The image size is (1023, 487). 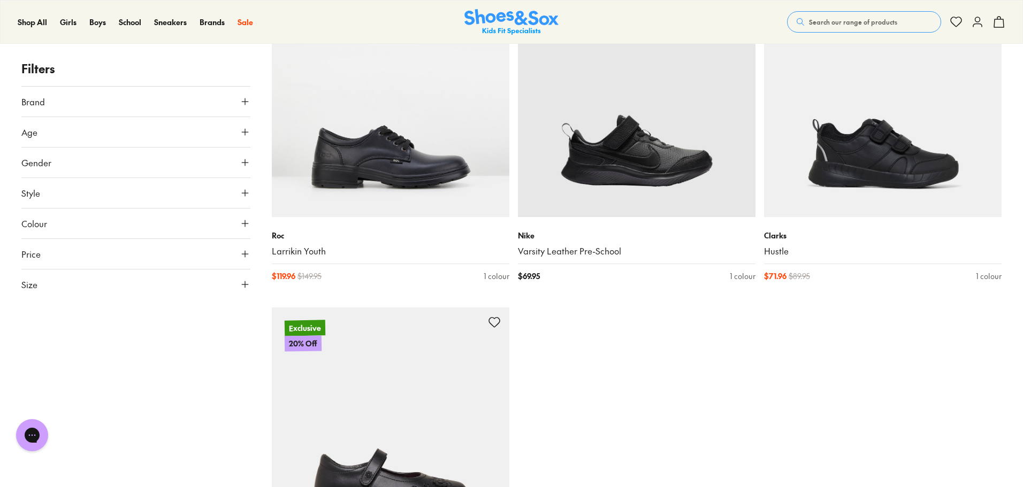 I want to click on a: Sale, so click(x=245, y=22).